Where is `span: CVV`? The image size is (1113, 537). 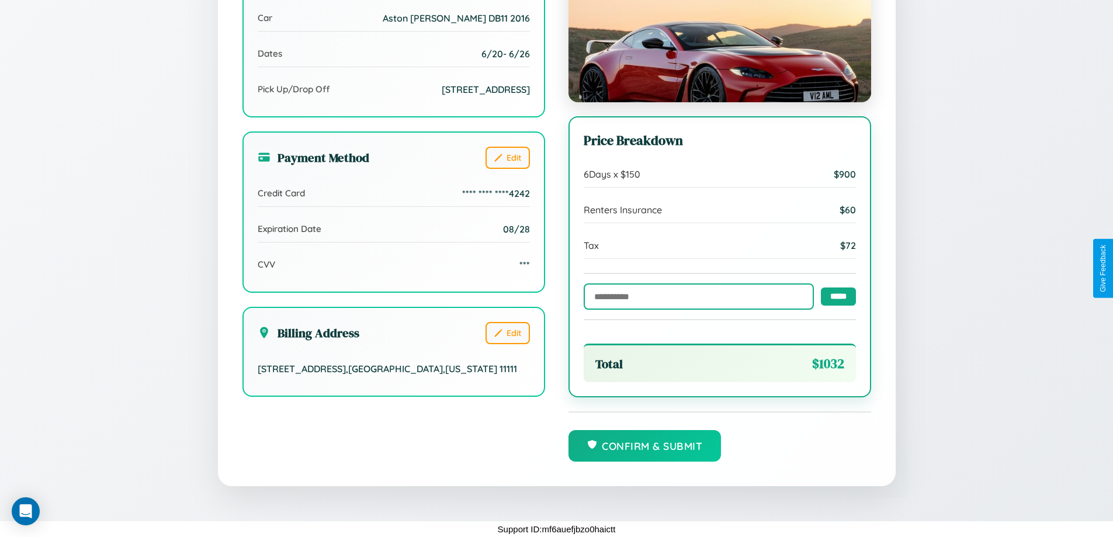 span: CVV is located at coordinates (267, 264).